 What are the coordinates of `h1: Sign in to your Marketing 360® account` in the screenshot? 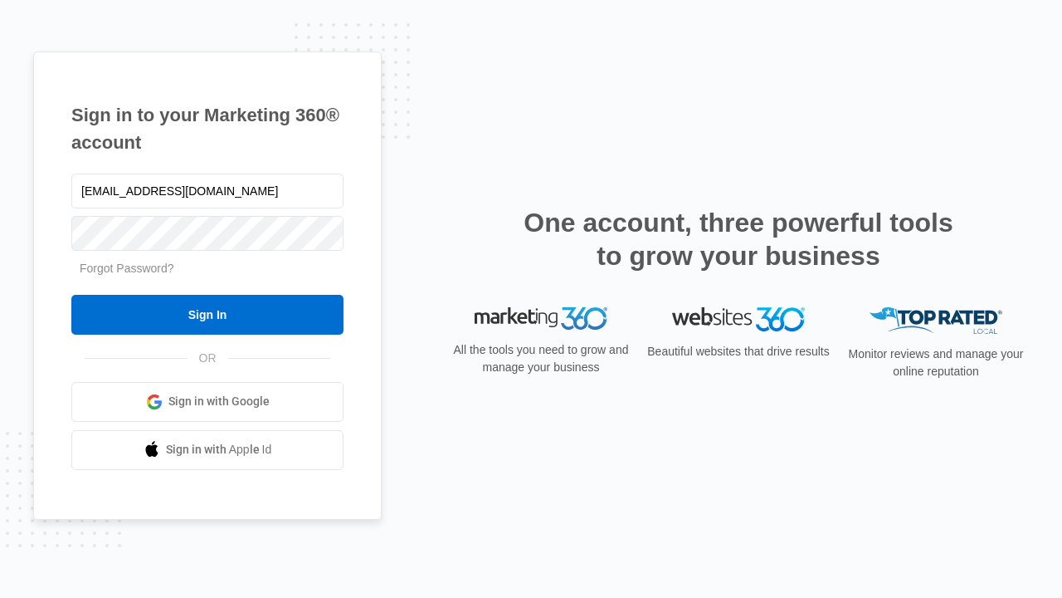 It's located at (207, 129).